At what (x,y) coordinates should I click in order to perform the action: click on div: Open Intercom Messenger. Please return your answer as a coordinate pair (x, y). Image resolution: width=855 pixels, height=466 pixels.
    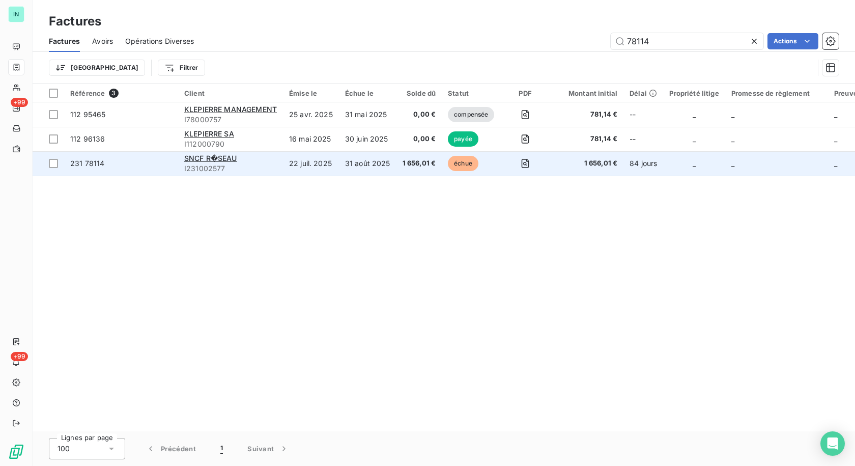
    Looking at the image, I should click on (833, 444).